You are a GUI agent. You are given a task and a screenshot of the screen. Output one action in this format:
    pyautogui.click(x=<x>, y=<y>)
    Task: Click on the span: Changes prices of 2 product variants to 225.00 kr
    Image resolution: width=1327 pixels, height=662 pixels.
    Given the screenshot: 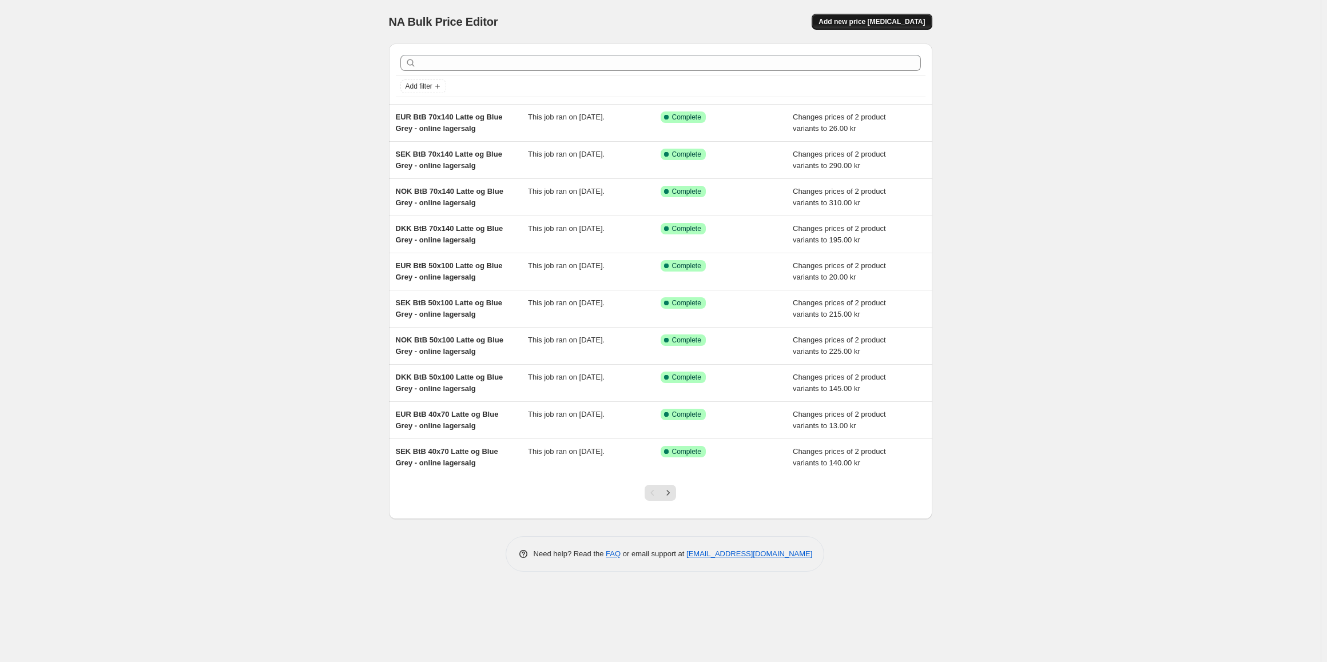 What is the action you would take?
    pyautogui.click(x=839, y=345)
    